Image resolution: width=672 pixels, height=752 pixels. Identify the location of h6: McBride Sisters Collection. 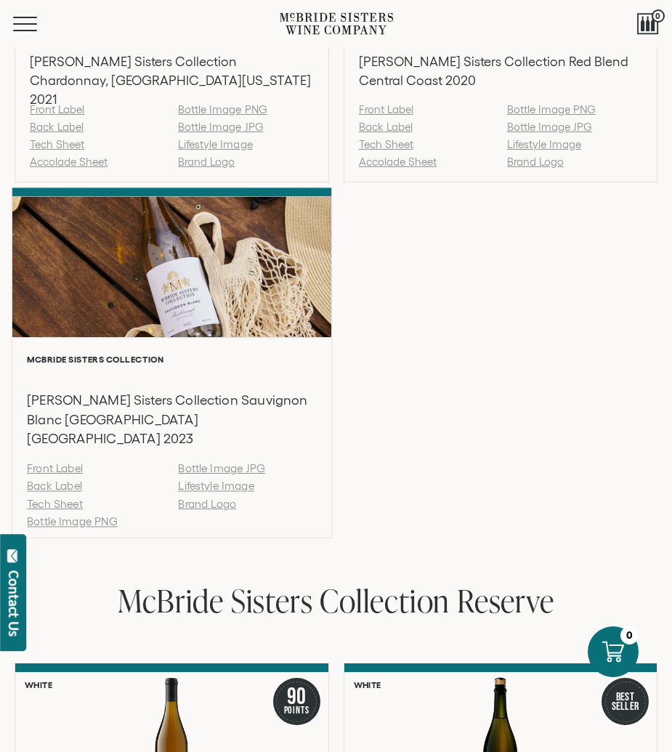
(171, 358).